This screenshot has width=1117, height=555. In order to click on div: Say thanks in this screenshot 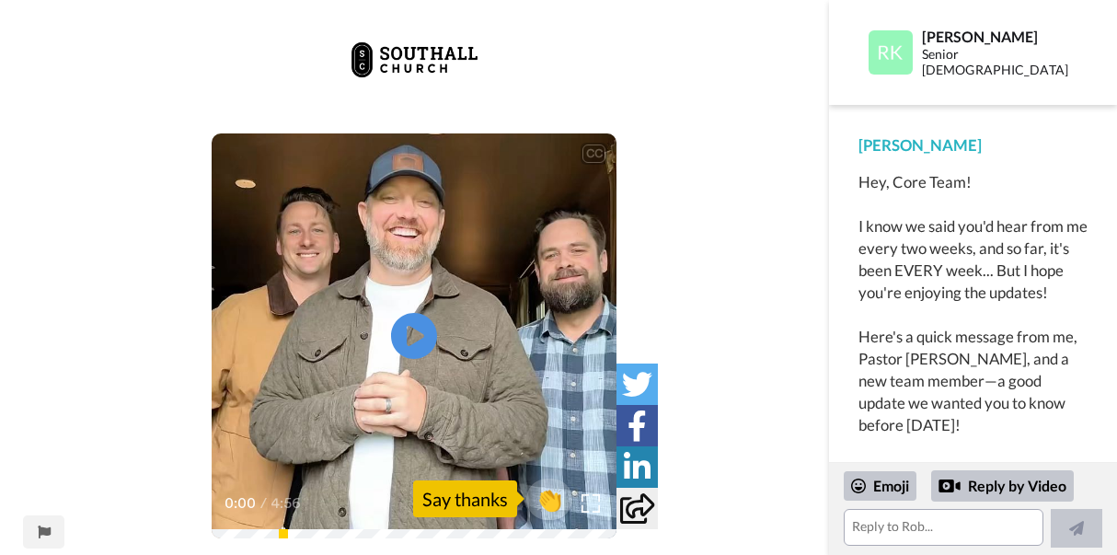, I will do `click(464, 499)`.